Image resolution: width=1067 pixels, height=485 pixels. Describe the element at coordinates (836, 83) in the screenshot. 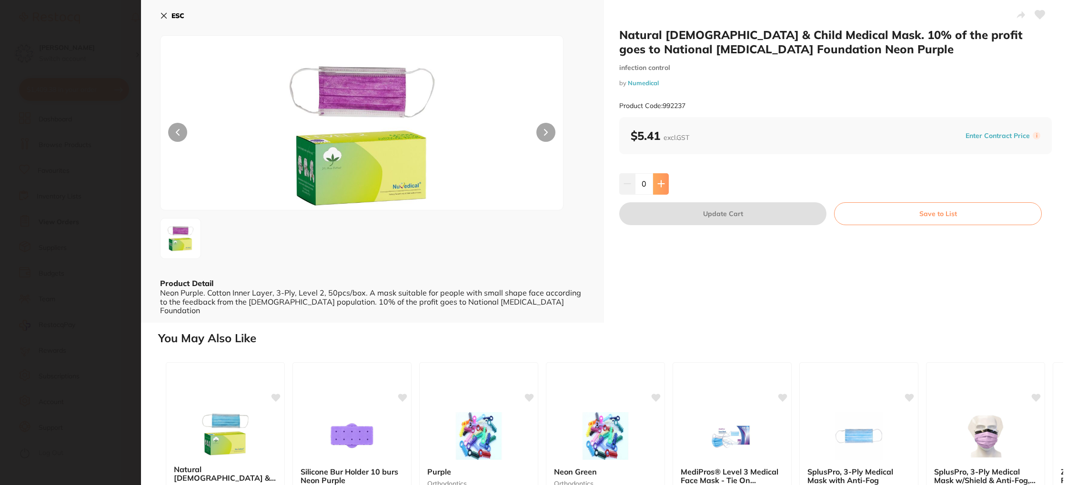

I see `small: by` at that location.